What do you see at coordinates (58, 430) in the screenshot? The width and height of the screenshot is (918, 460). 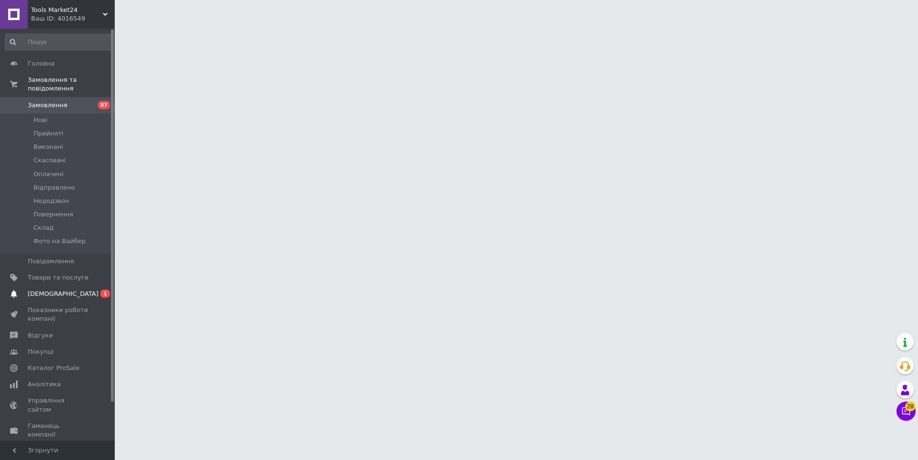 I see `span: Гаманець компанії` at bounding box center [58, 430].